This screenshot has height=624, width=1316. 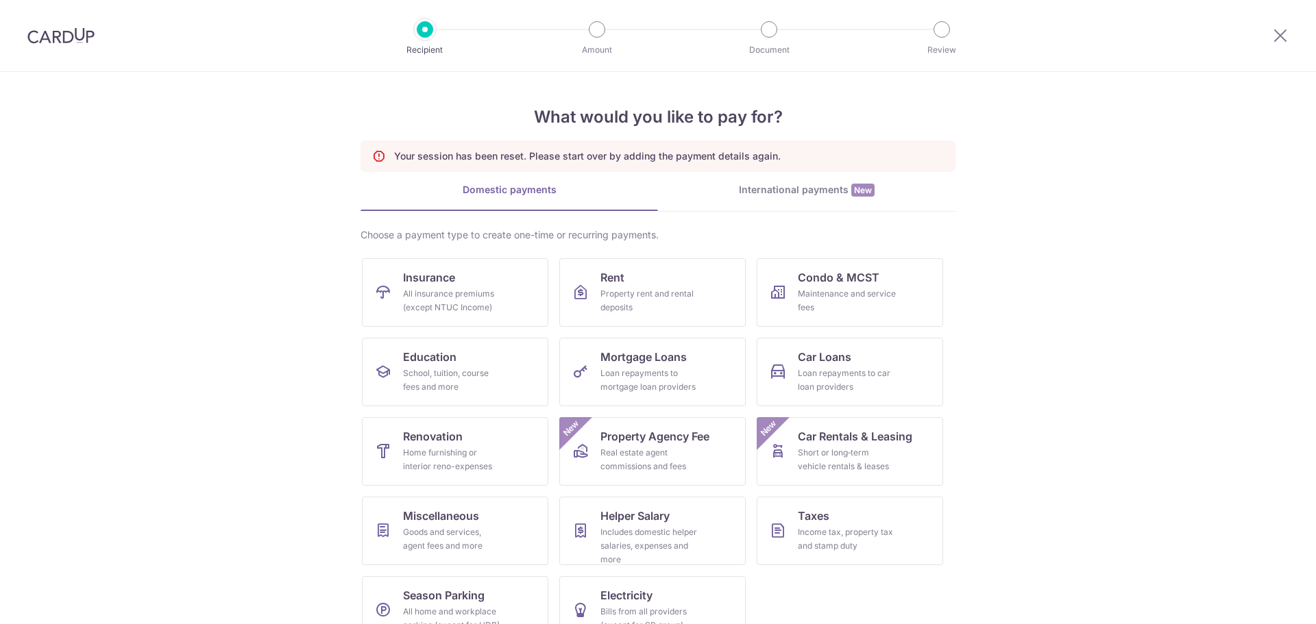 What do you see at coordinates (847, 301) in the screenshot?
I see `div: Maintenance and service fees` at bounding box center [847, 301].